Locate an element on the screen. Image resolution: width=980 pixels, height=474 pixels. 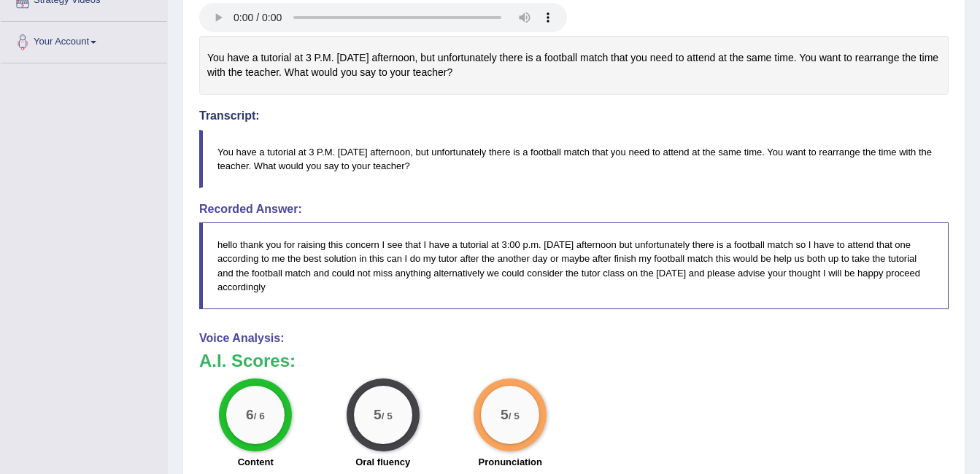
b: A.I. Scores: is located at coordinates (247, 360).